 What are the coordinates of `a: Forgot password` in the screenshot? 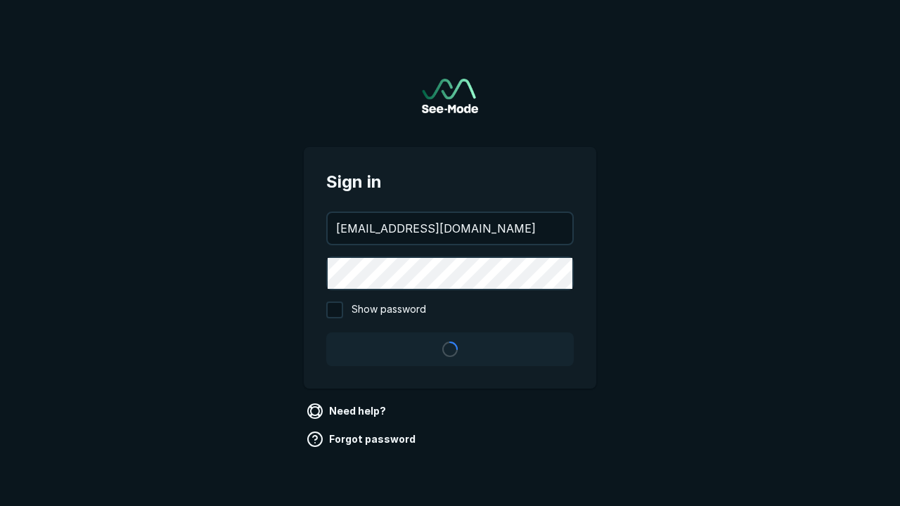 It's located at (362, 440).